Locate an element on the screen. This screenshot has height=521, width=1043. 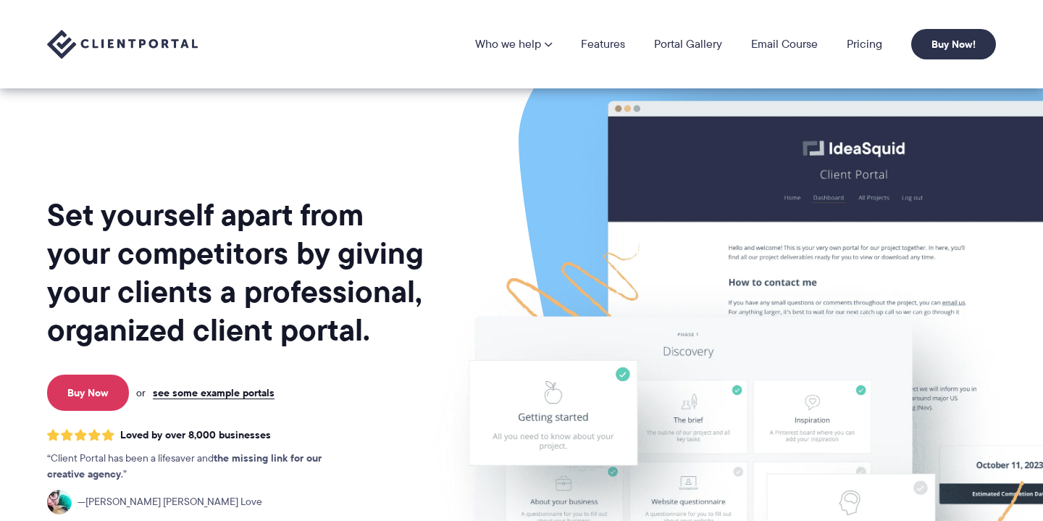
h1: Set yourself apart from your competitors by giving your clients a professional, organized client ... is located at coordinates (237, 272).